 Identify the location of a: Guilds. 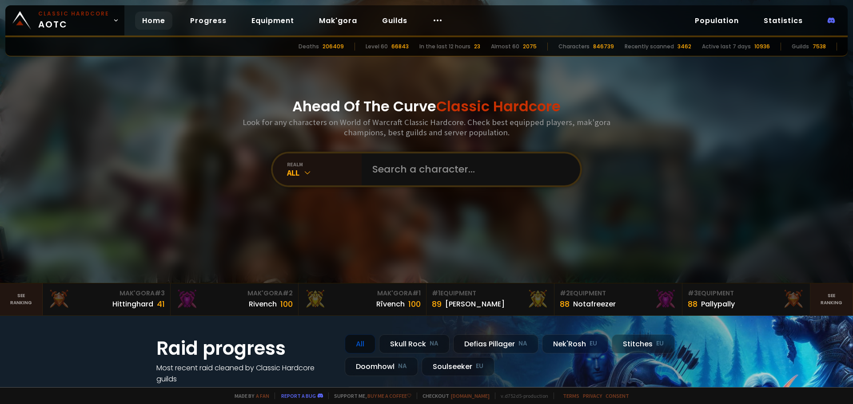
(394, 20).